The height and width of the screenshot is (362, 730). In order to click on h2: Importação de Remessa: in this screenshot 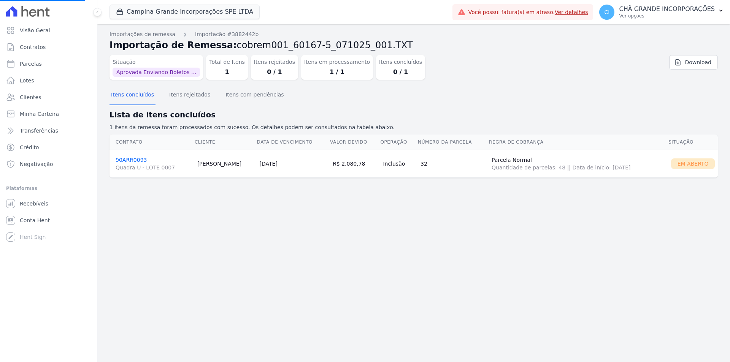, I will do `click(414, 45)`.